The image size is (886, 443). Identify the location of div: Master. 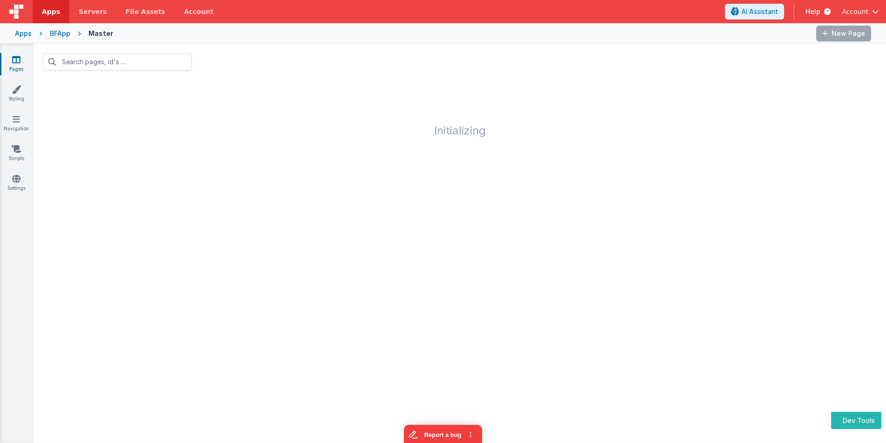
(101, 34).